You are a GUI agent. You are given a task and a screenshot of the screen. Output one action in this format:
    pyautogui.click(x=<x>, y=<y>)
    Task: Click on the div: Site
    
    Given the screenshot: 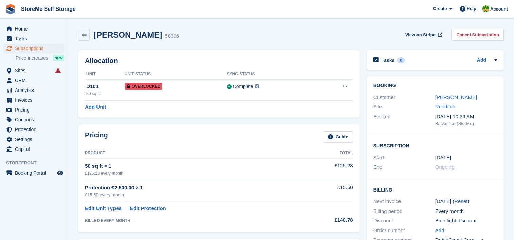 What is the action you would take?
    pyautogui.click(x=404, y=107)
    